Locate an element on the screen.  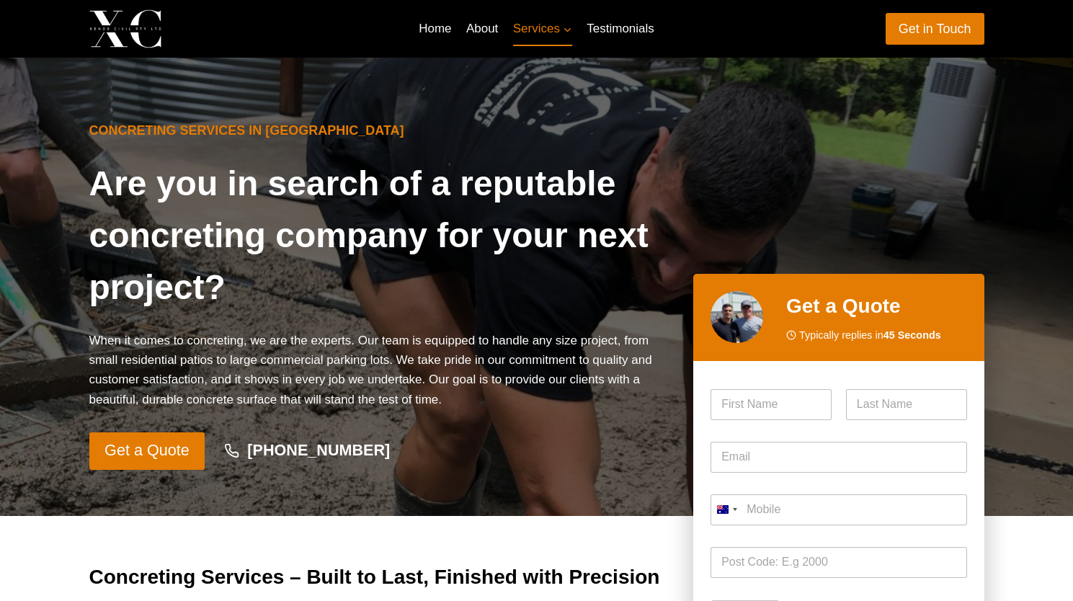
nav: Primary Navigation is located at coordinates (536, 29).